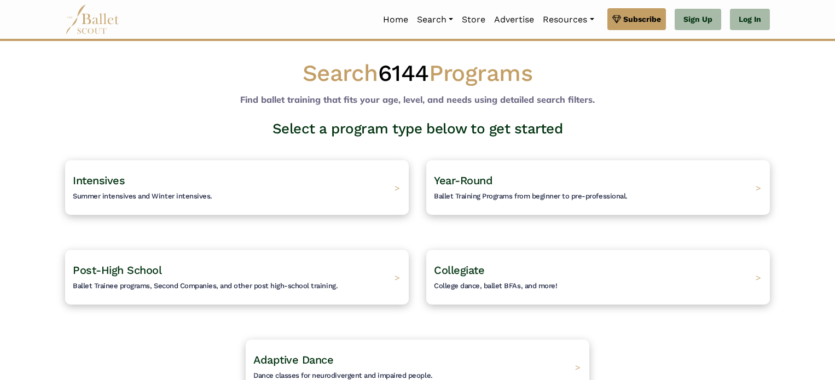 Image resolution: width=835 pixels, height=380 pixels. I want to click on span: Post-High School, so click(117, 270).